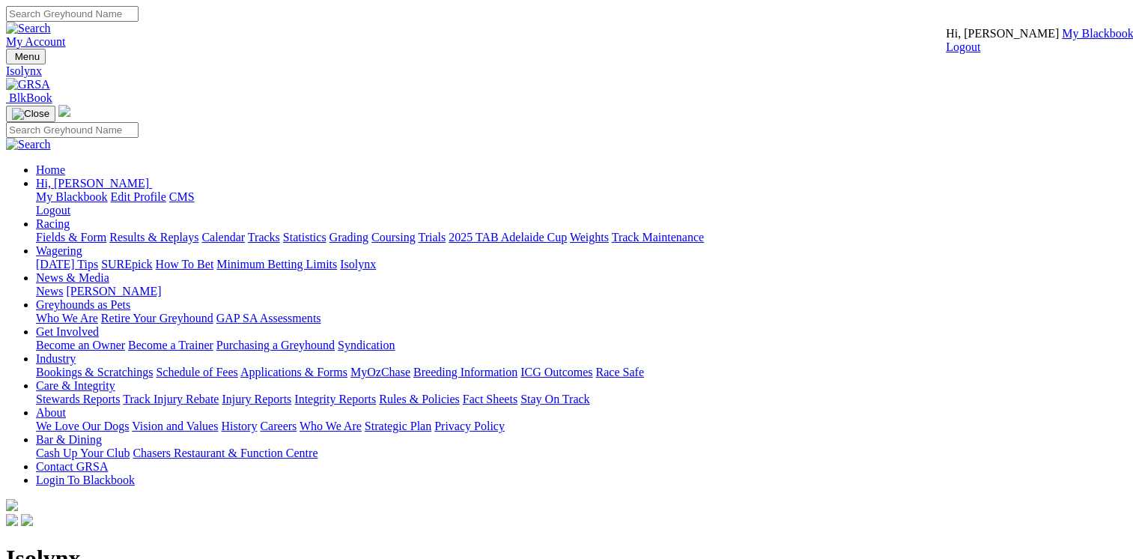 The height and width of the screenshot is (559, 1133). Describe the element at coordinates (82, 425) in the screenshot. I see `a: We Love Our Dogs` at that location.